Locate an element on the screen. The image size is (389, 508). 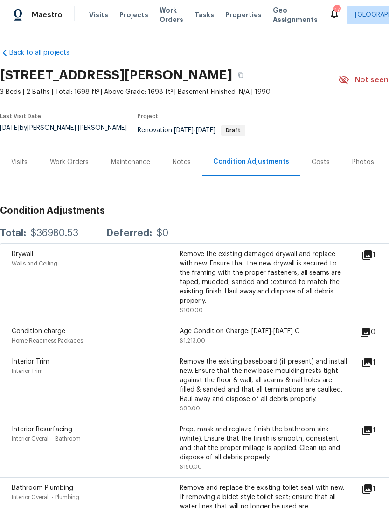
span: Interior Overall - Plumbing is located at coordinates (45, 497).